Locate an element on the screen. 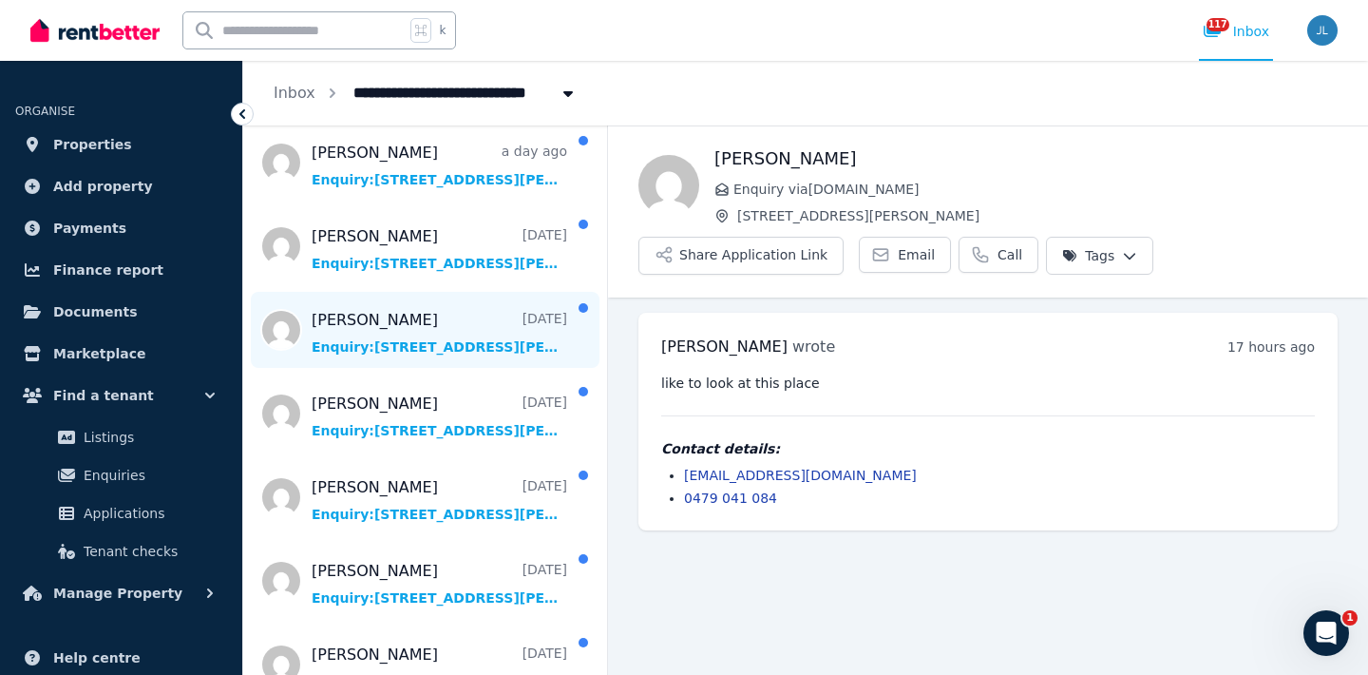  pre: like to look at this place is located at coordinates (988, 383).